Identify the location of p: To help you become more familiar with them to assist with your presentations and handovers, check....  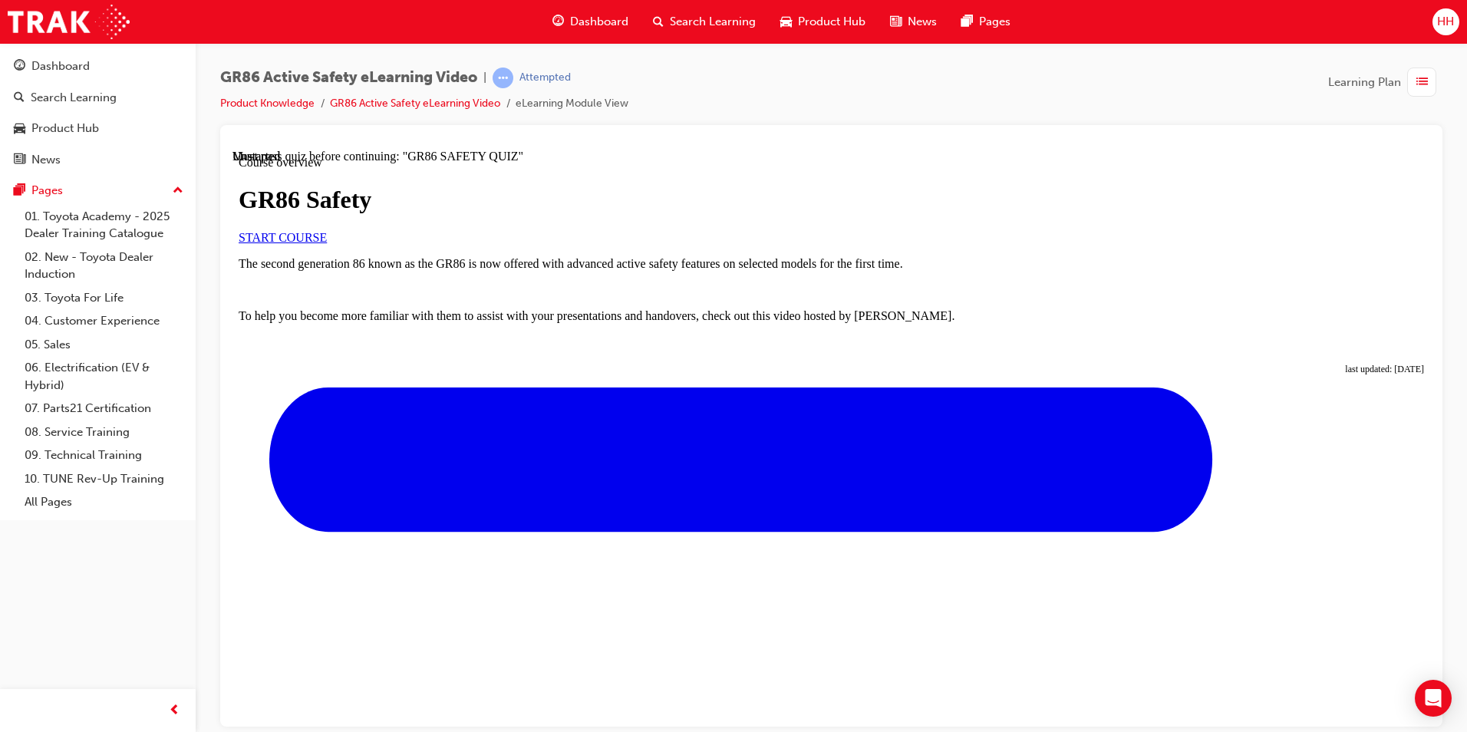
(599, 167).